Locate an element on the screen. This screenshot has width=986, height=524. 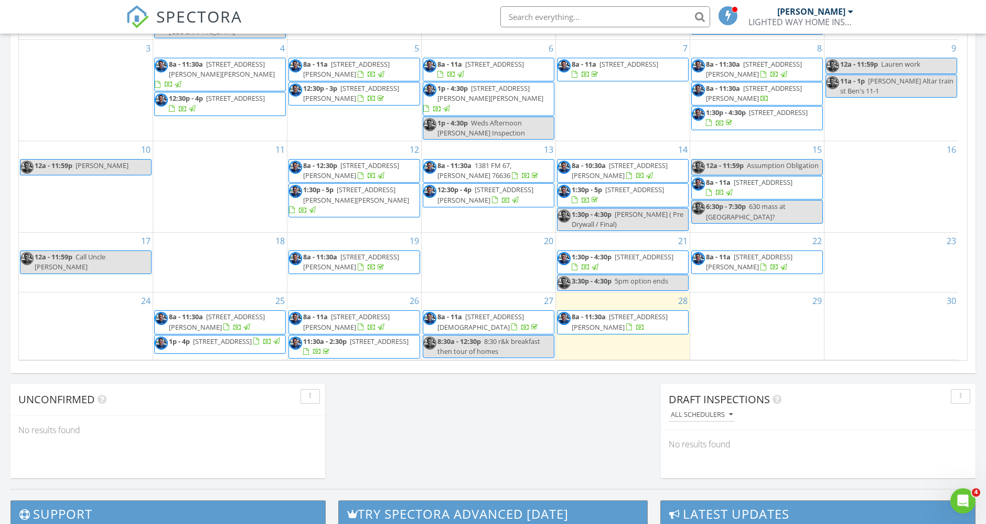
a: Go to August 24, 2025 is located at coordinates (146, 301).